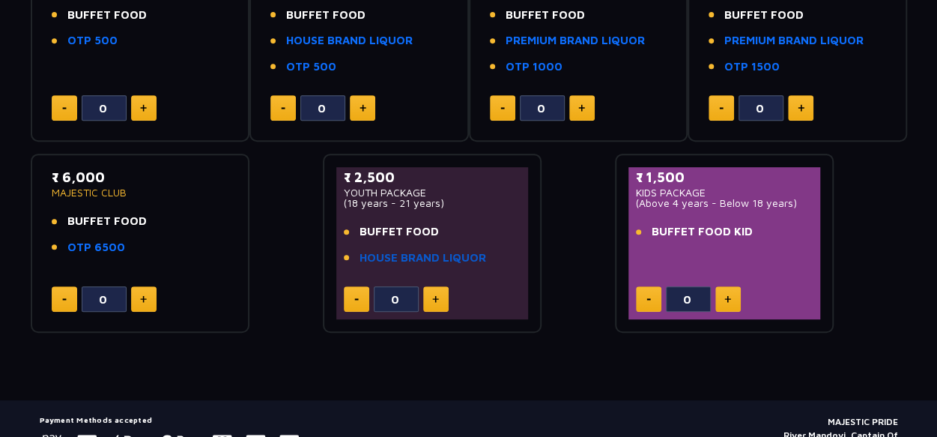 This screenshot has width=937, height=437. I want to click on a: OTP 6500, so click(96, 247).